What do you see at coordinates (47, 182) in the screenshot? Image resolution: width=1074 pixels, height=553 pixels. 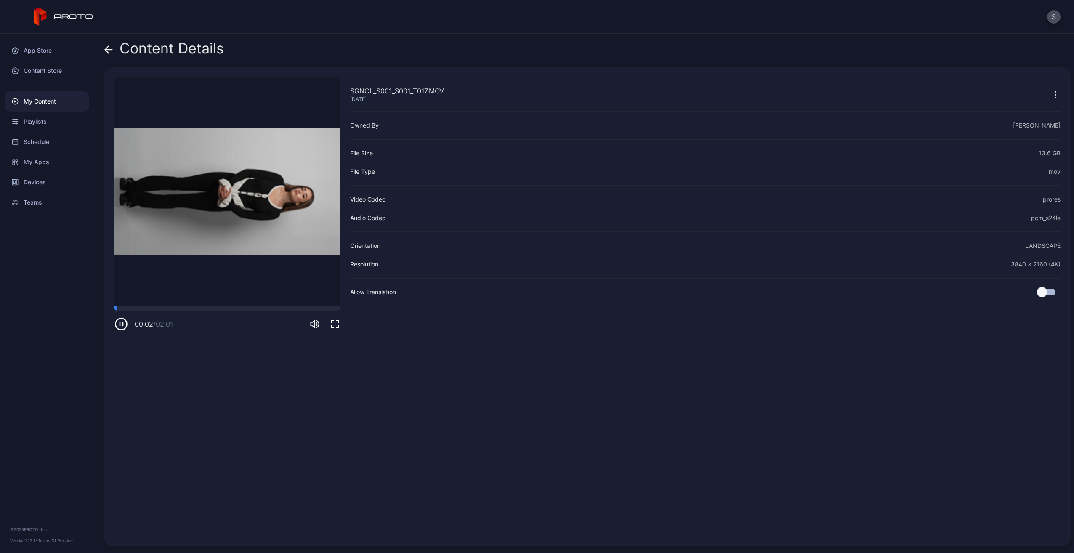 I see `a: Devices` at bounding box center [47, 182].